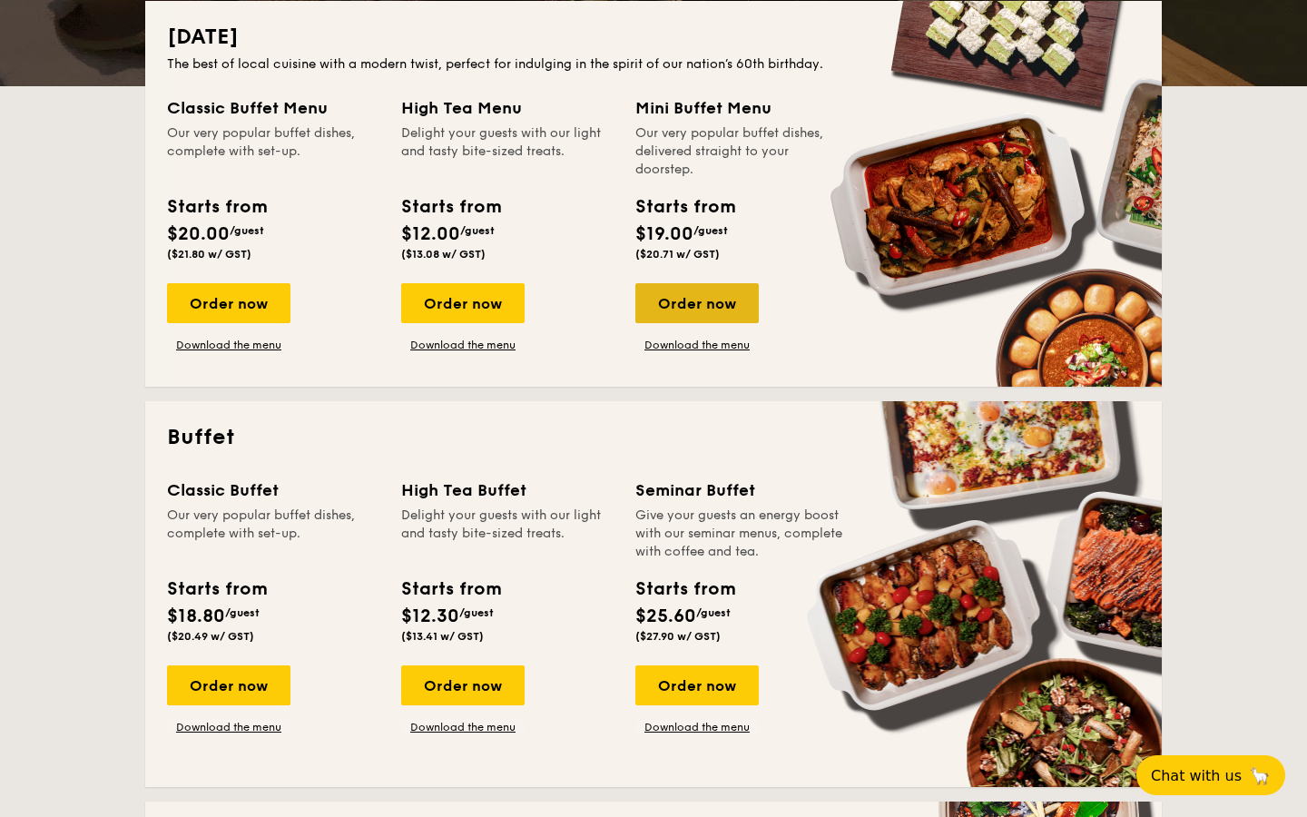 This screenshot has width=1307, height=817. I want to click on span: ($20.71 w/ GST), so click(677, 254).